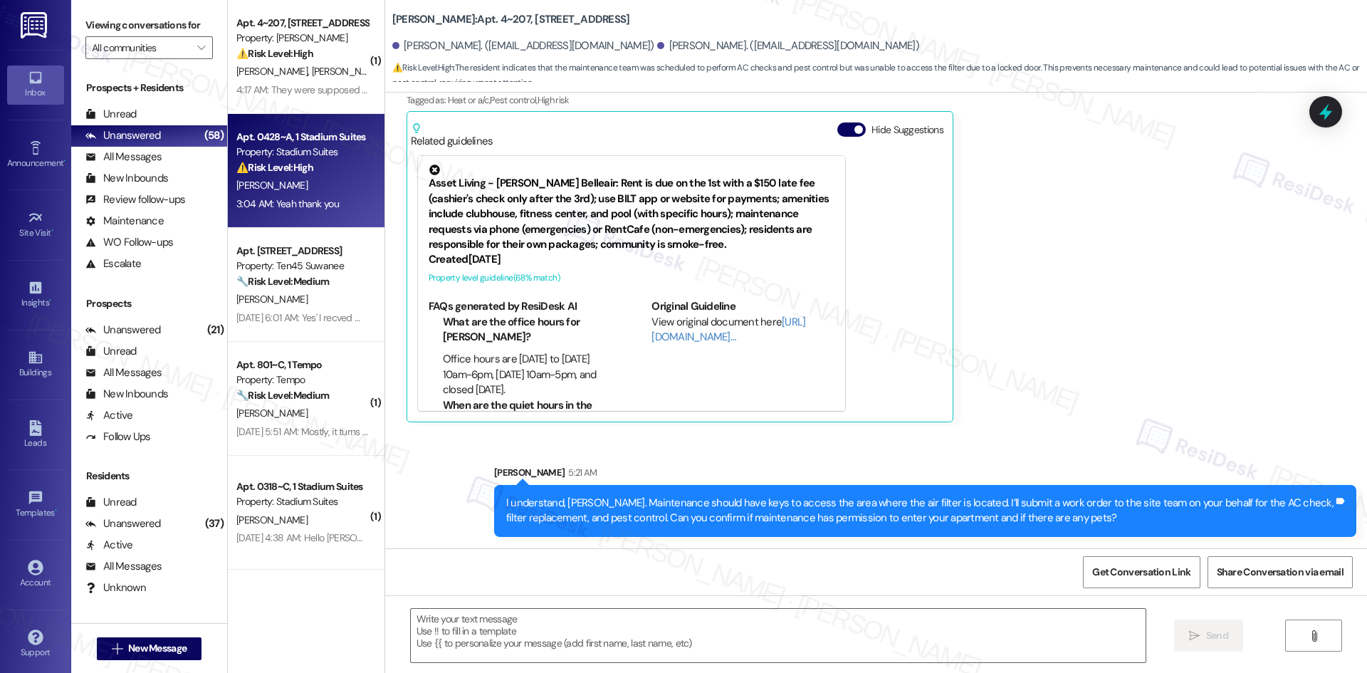 The width and height of the screenshot is (1367, 673). What do you see at coordinates (1217, 635) in the screenshot?
I see `span: Send` at bounding box center [1217, 635].